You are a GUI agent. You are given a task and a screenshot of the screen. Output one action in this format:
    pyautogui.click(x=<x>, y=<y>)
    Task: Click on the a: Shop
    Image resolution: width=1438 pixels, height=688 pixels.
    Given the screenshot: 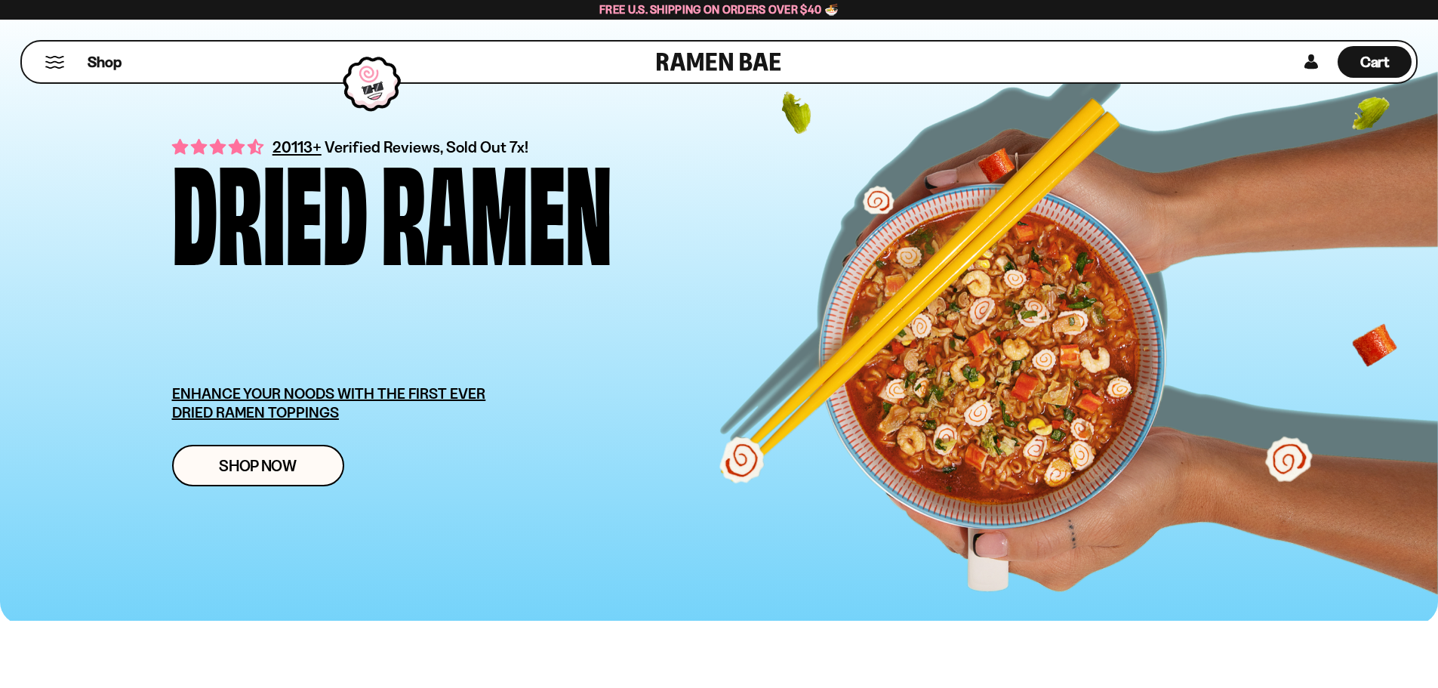 What is the action you would take?
    pyautogui.click(x=104, y=62)
    